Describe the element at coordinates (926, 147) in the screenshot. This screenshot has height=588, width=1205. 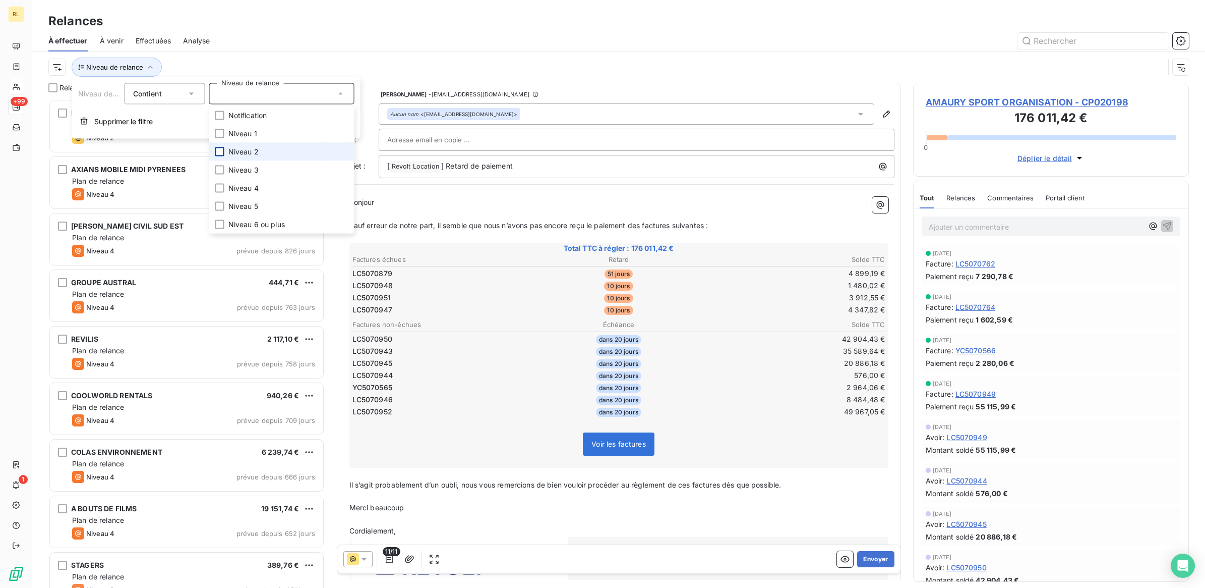
I see `span: 0` at that location.